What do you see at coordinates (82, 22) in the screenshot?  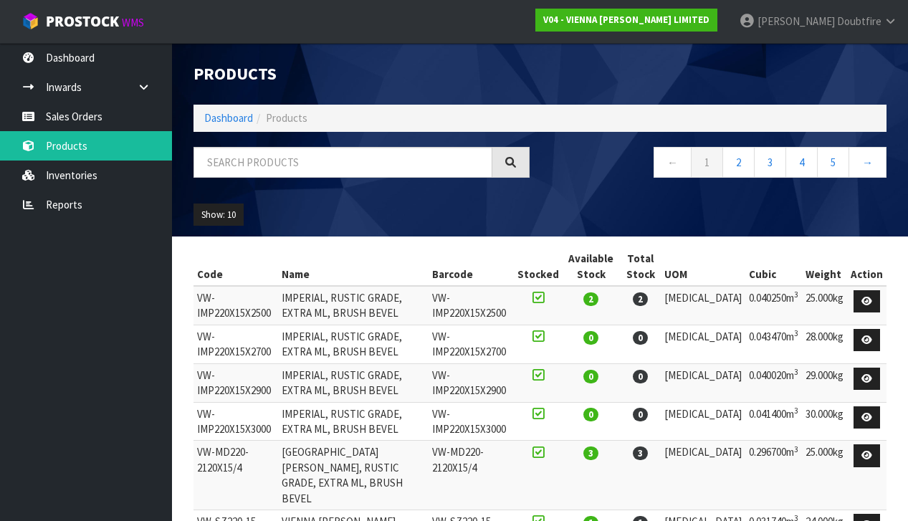 I see `span: ProStock` at bounding box center [82, 22].